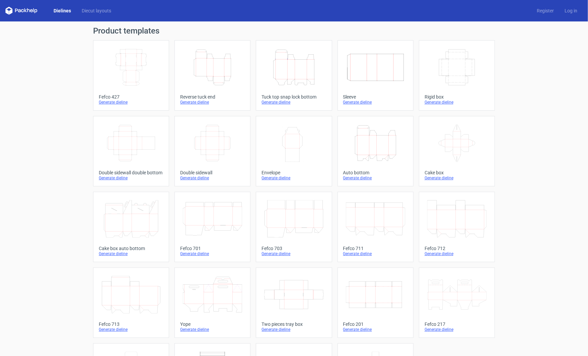  Describe the element at coordinates (131, 324) in the screenshot. I see `div: Fefco 713` at that location.